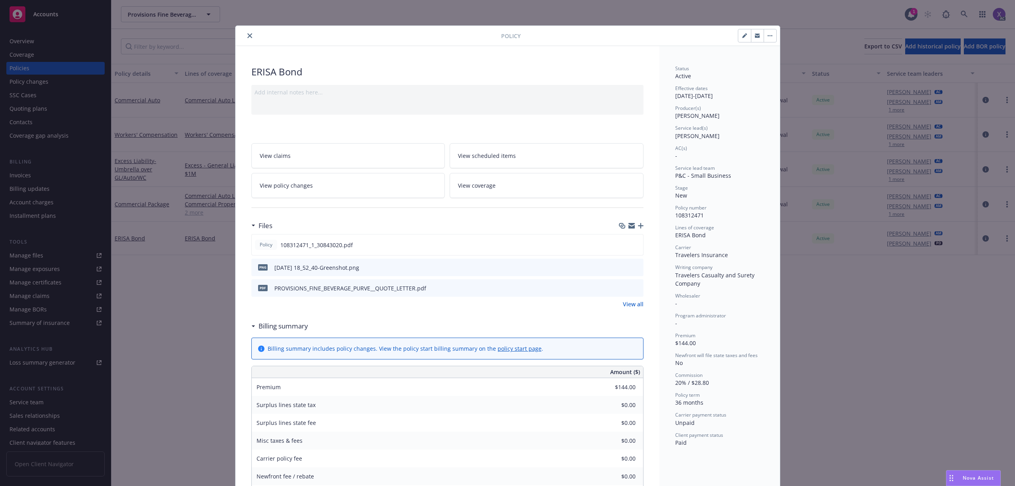 This screenshot has height=486, width=1015. Describe the element at coordinates (546, 155) in the screenshot. I see `a: View scheduled items` at that location.